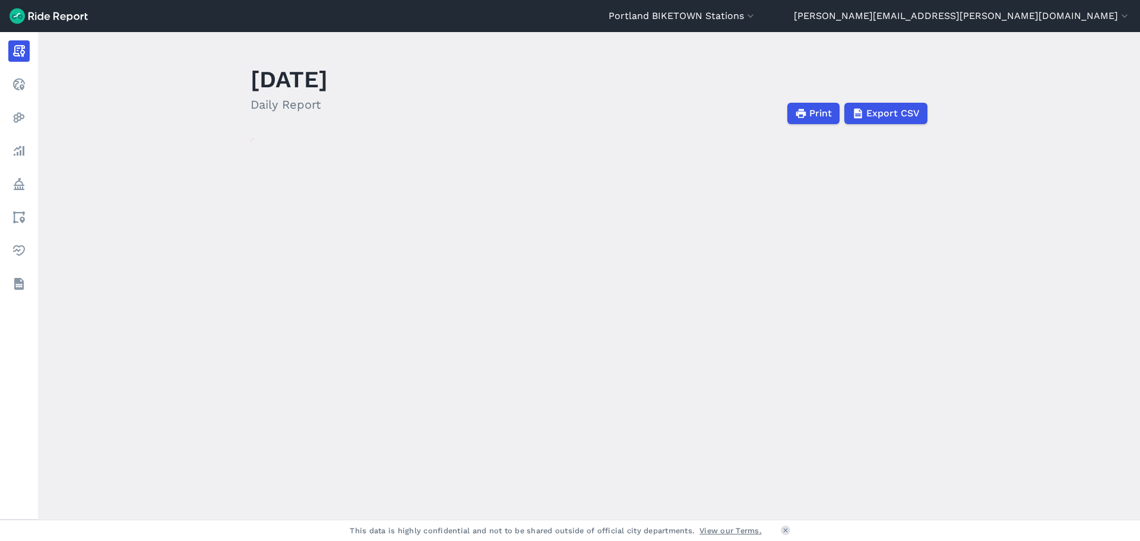 The width and height of the screenshot is (1140, 541). What do you see at coordinates (893, 113) in the screenshot?
I see `span: Export CSV` at bounding box center [893, 113].